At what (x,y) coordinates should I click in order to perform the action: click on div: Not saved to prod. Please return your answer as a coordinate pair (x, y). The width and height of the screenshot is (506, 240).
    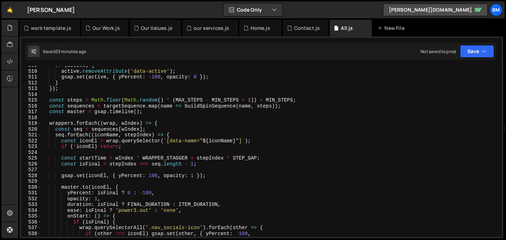
    Looking at the image, I should click on (438, 51).